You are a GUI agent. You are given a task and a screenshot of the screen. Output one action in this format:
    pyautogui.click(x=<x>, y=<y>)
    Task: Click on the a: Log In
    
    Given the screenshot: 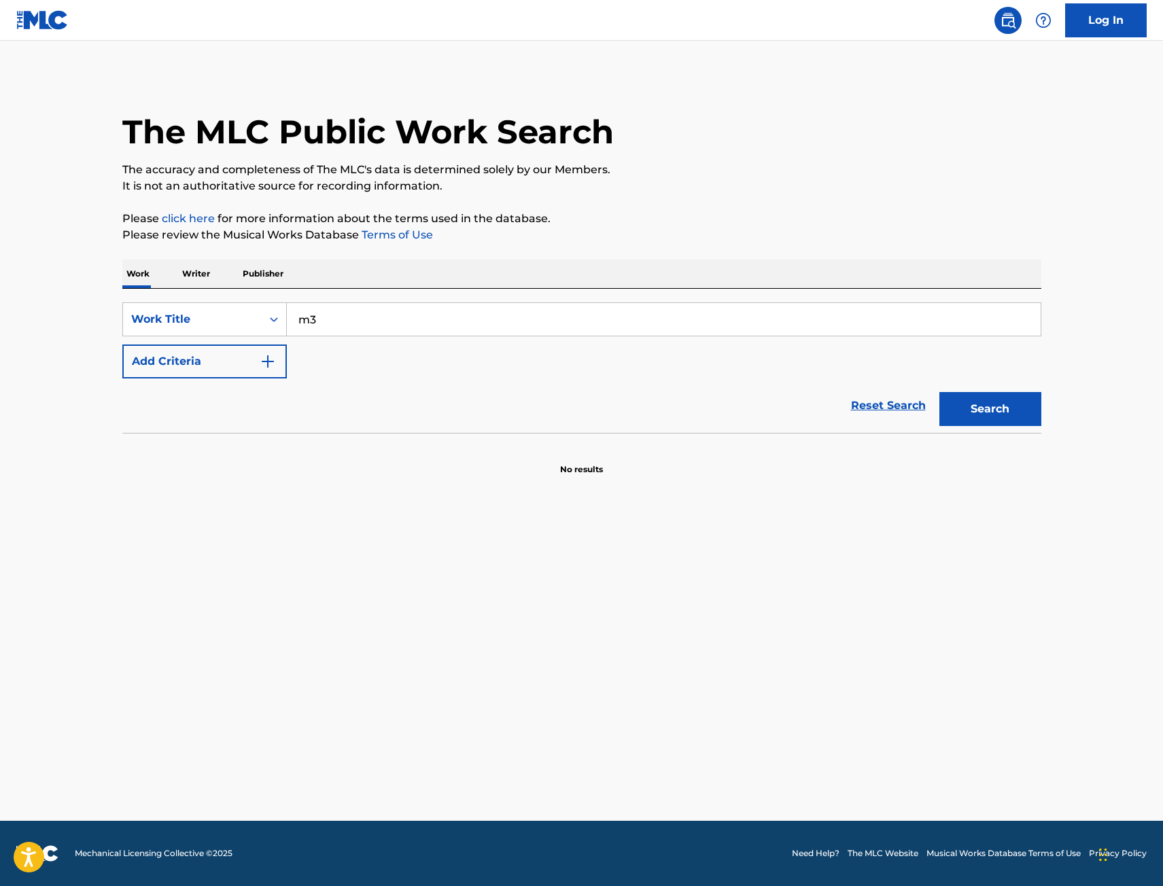 What is the action you would take?
    pyautogui.click(x=1105, y=20)
    